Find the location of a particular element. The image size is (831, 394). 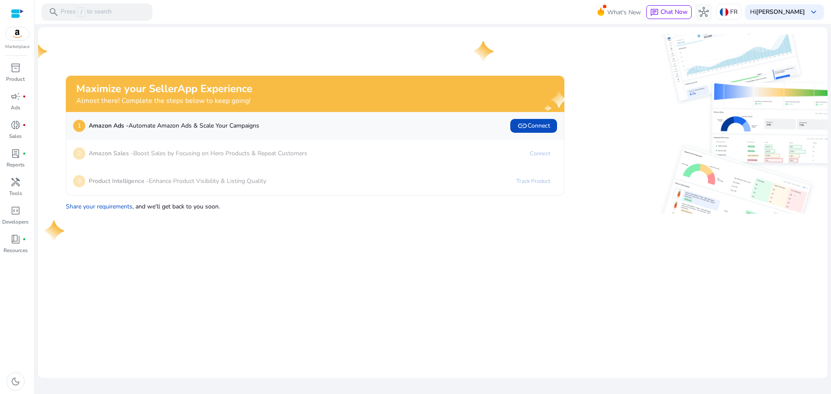

p: , and we'll get back to you soon. is located at coordinates (315, 205).